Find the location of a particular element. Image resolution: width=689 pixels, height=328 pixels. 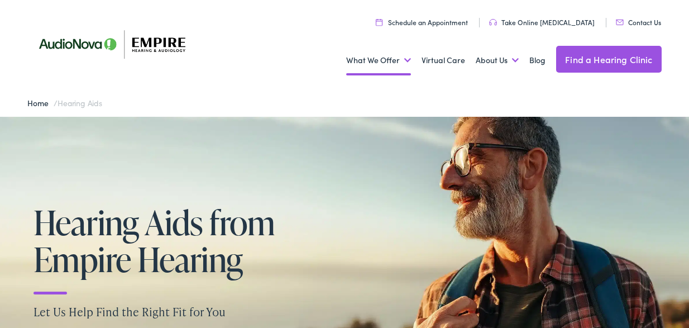

a: Home is located at coordinates (40, 103).